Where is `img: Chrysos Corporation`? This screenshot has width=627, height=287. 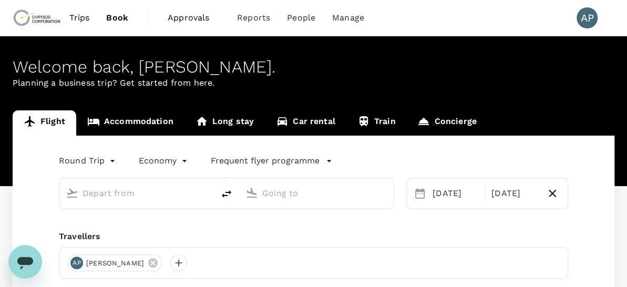
img: Chrysos Corporation is located at coordinates (37, 18).